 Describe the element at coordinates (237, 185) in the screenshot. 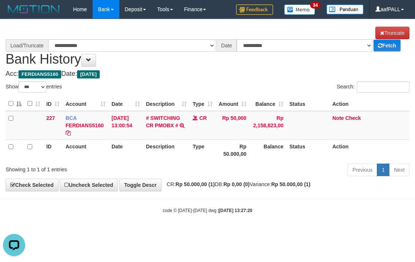

I see `span: CR: DB: Variance:` at that location.